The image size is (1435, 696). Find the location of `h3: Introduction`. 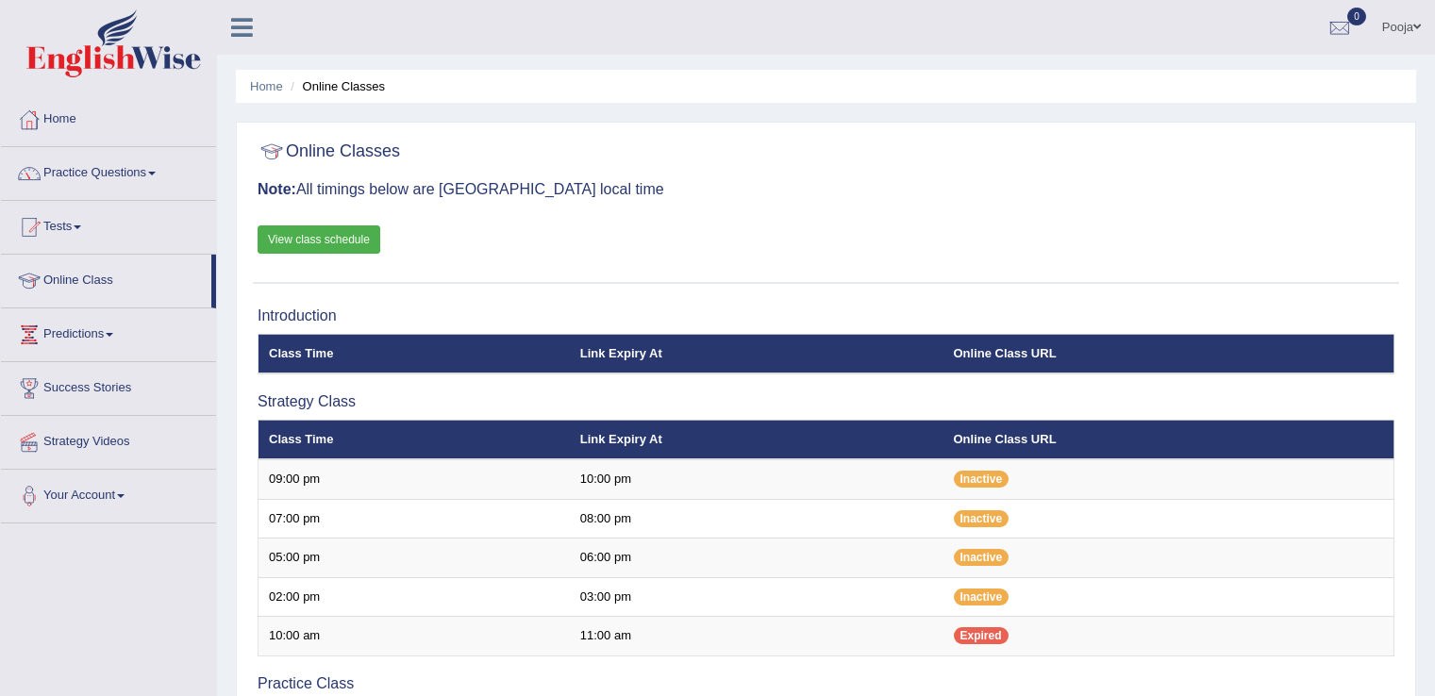

h3: Introduction is located at coordinates (825, 316).